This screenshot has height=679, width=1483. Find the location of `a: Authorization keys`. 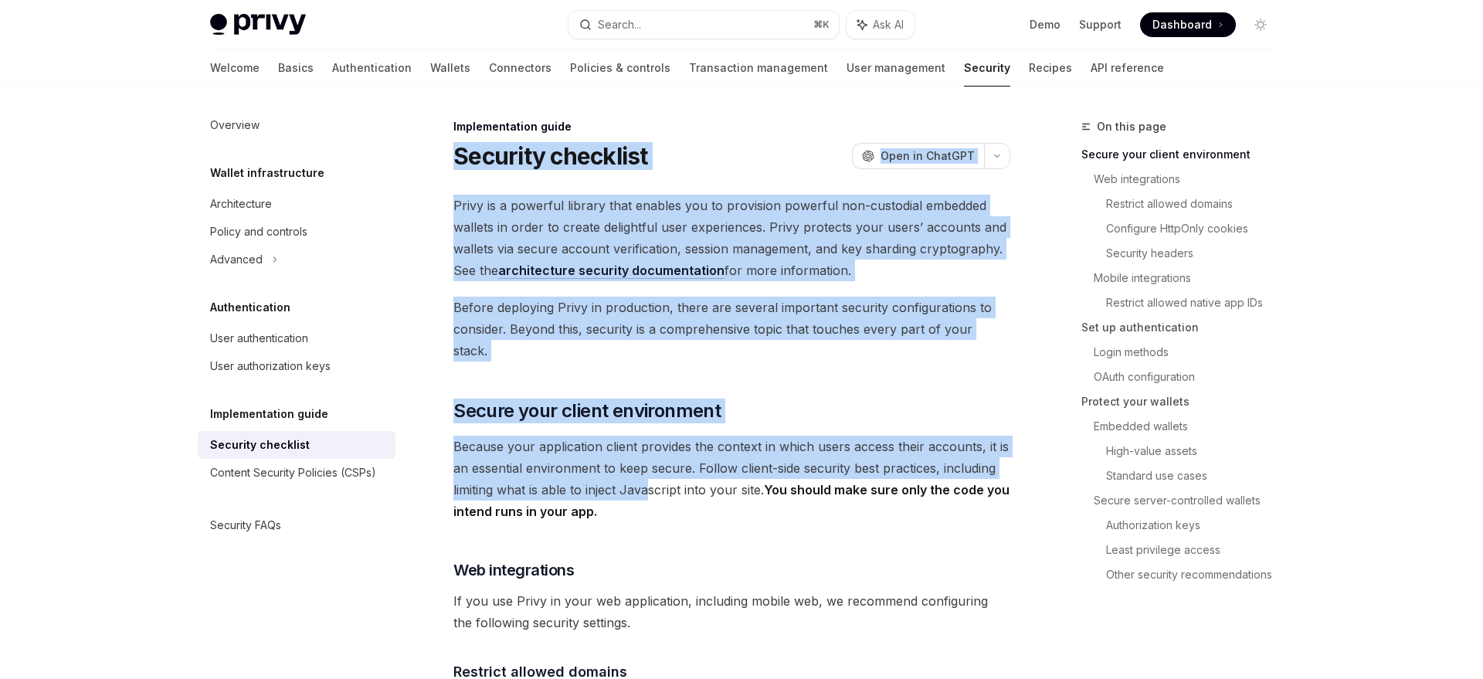

a: Authorization keys is located at coordinates (1196, 525).